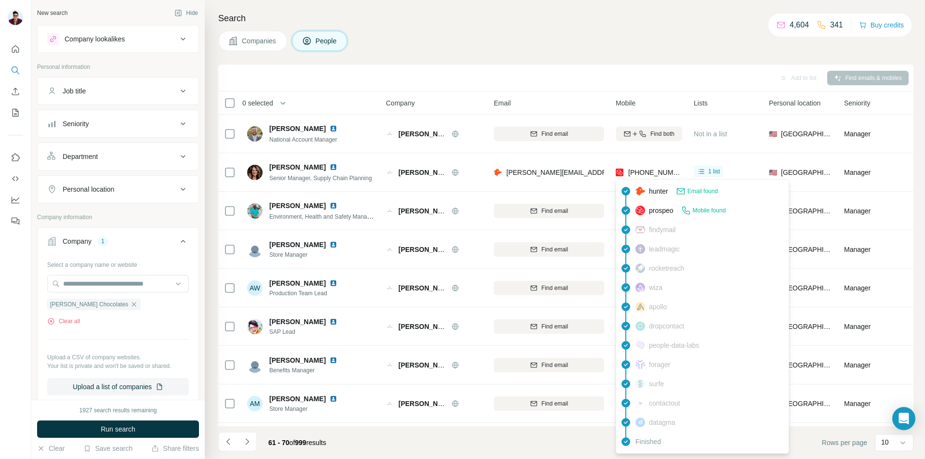  I want to click on button: Run search, so click(118, 429).